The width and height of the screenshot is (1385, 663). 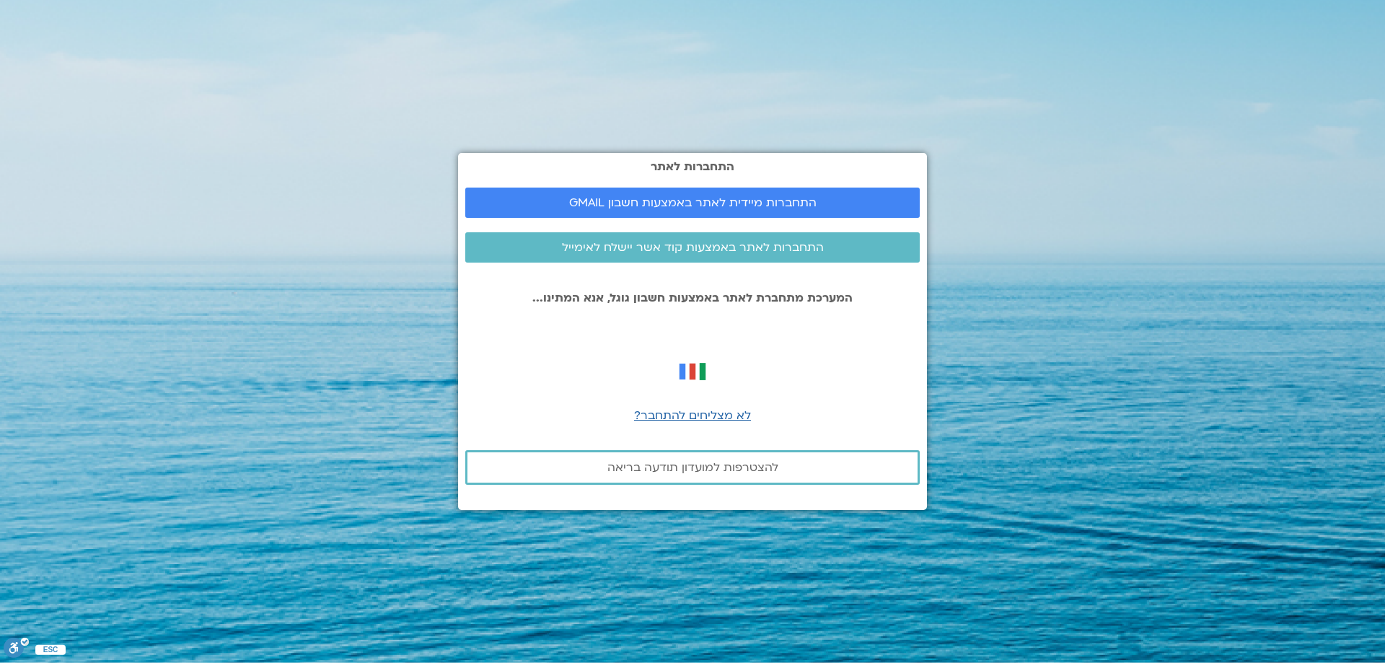 I want to click on p: המערכת מתחברת לאתר באמצעות חשבון גוגל, אנא המתינו..., so click(x=692, y=298).